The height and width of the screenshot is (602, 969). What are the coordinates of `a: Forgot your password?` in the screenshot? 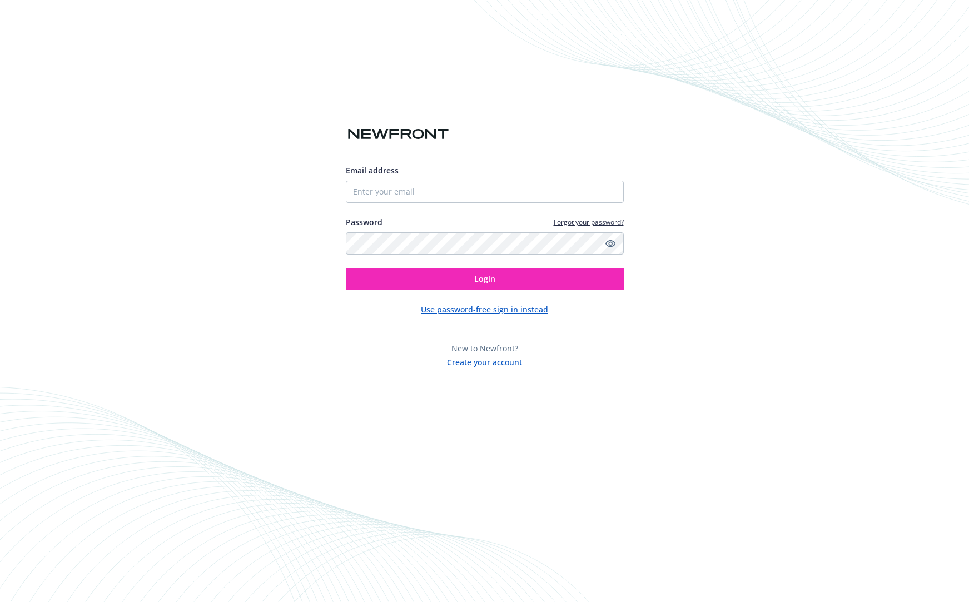 It's located at (589, 222).